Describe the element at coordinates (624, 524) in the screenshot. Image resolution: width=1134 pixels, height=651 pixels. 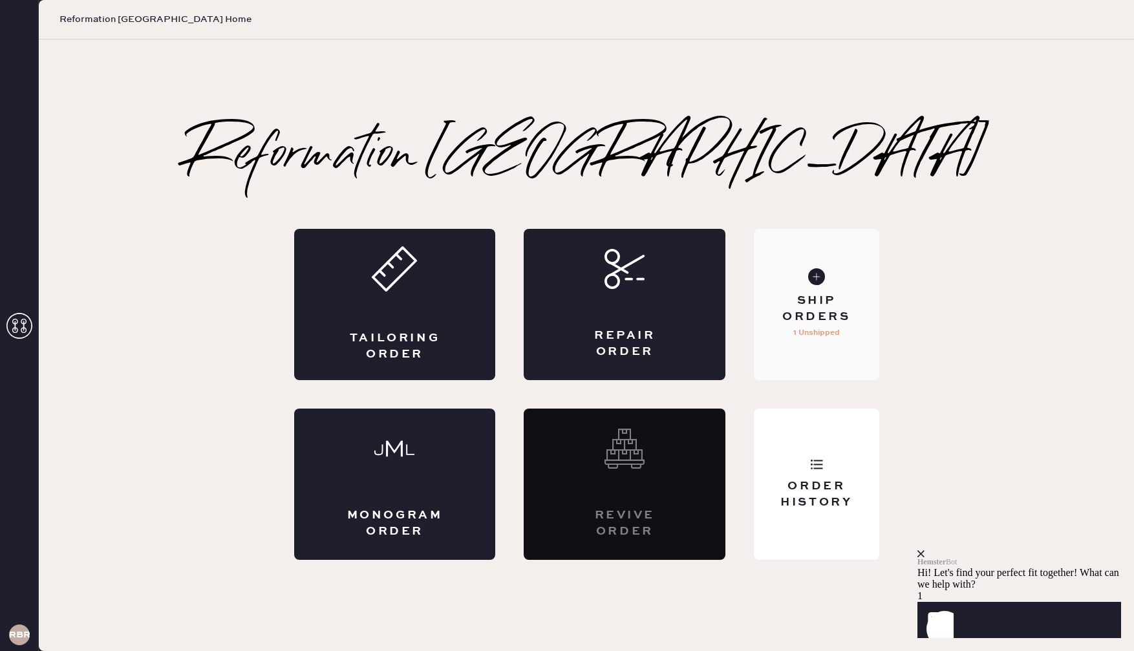
I see `div: Revive order` at that location.